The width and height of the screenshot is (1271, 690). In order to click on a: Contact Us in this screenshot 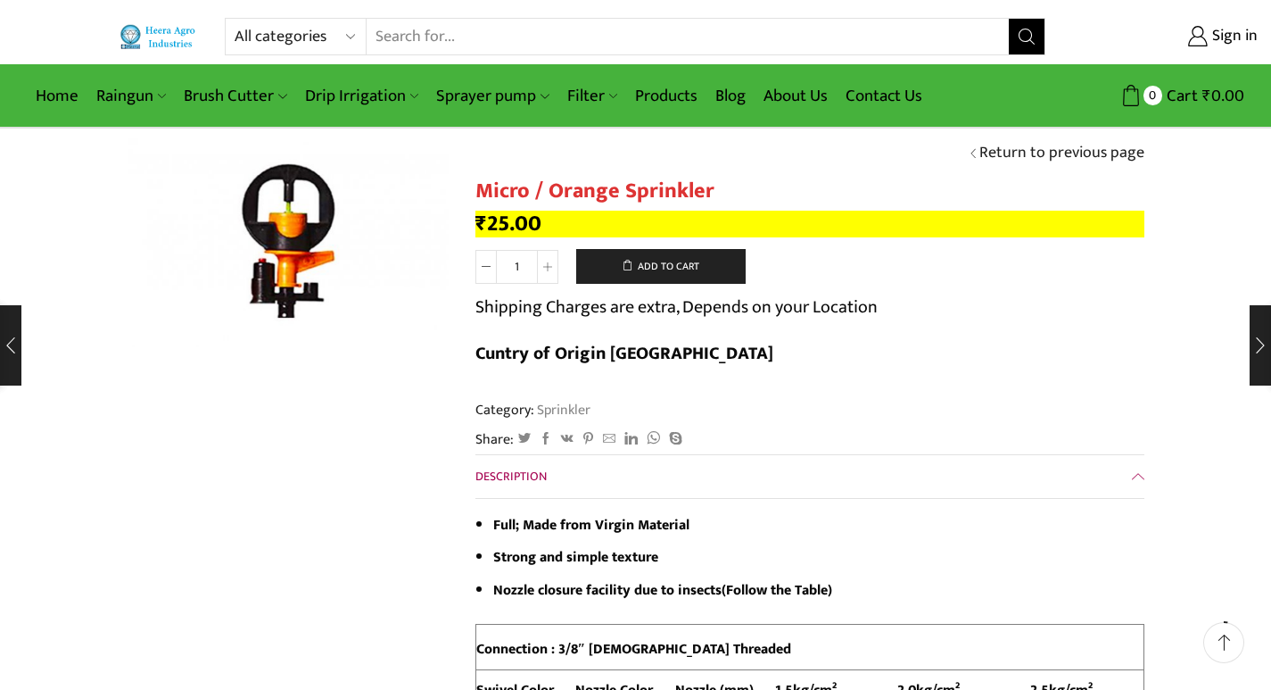, I will do `click(884, 95)`.